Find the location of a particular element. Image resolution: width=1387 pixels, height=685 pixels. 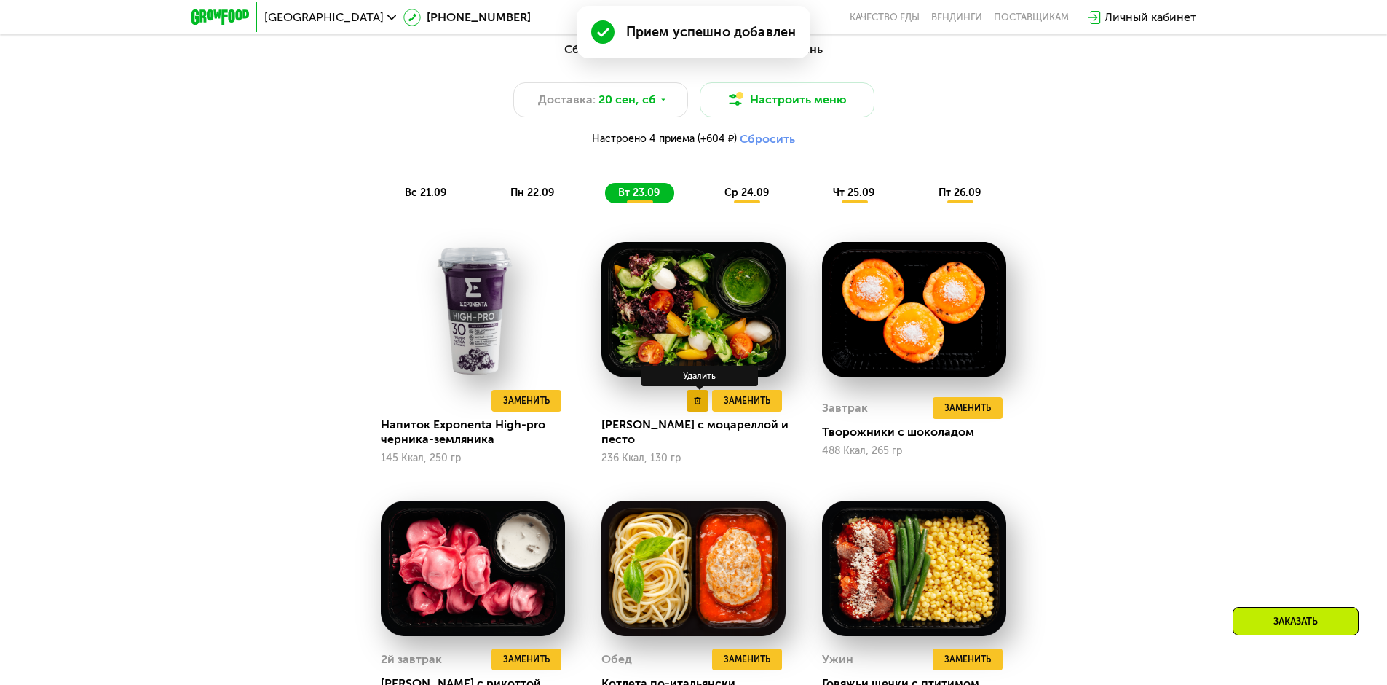

div: 488 Ккал, 265 гр is located at coordinates (914, 451).